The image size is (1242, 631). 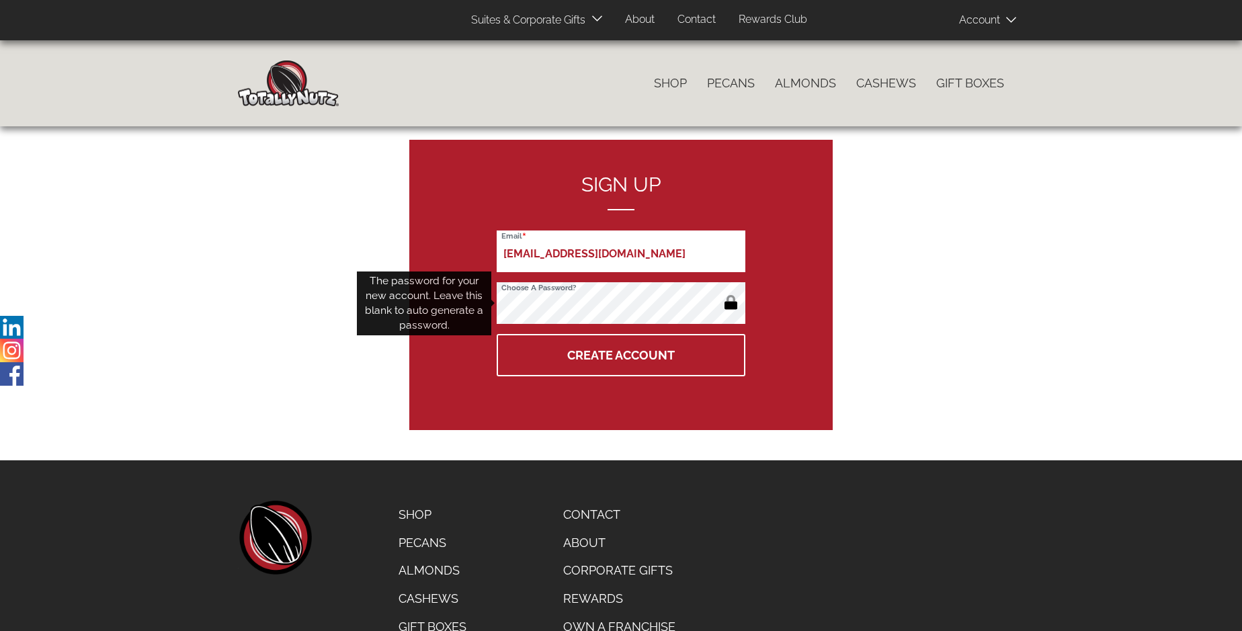 What do you see at coordinates (970, 83) in the screenshot?
I see `a: Gift Boxes` at bounding box center [970, 83].